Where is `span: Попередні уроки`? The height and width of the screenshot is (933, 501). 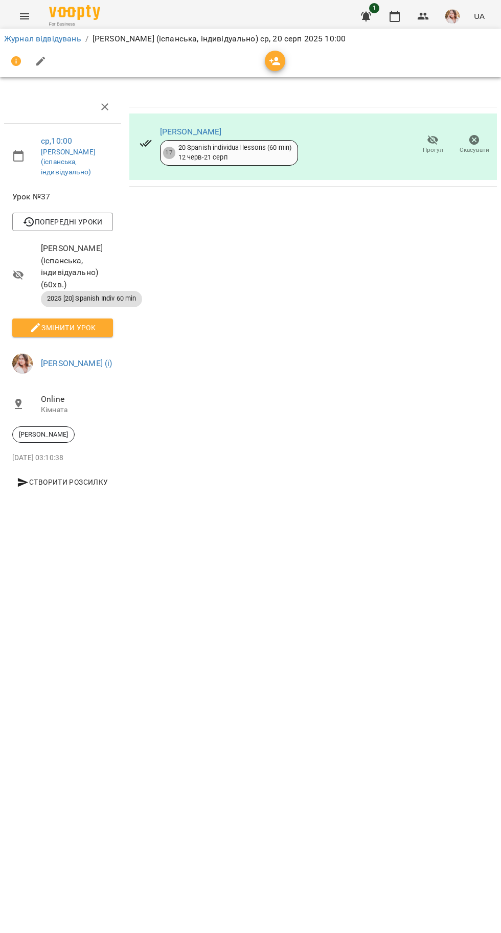 span: Попередні уроки is located at coordinates (62, 222).